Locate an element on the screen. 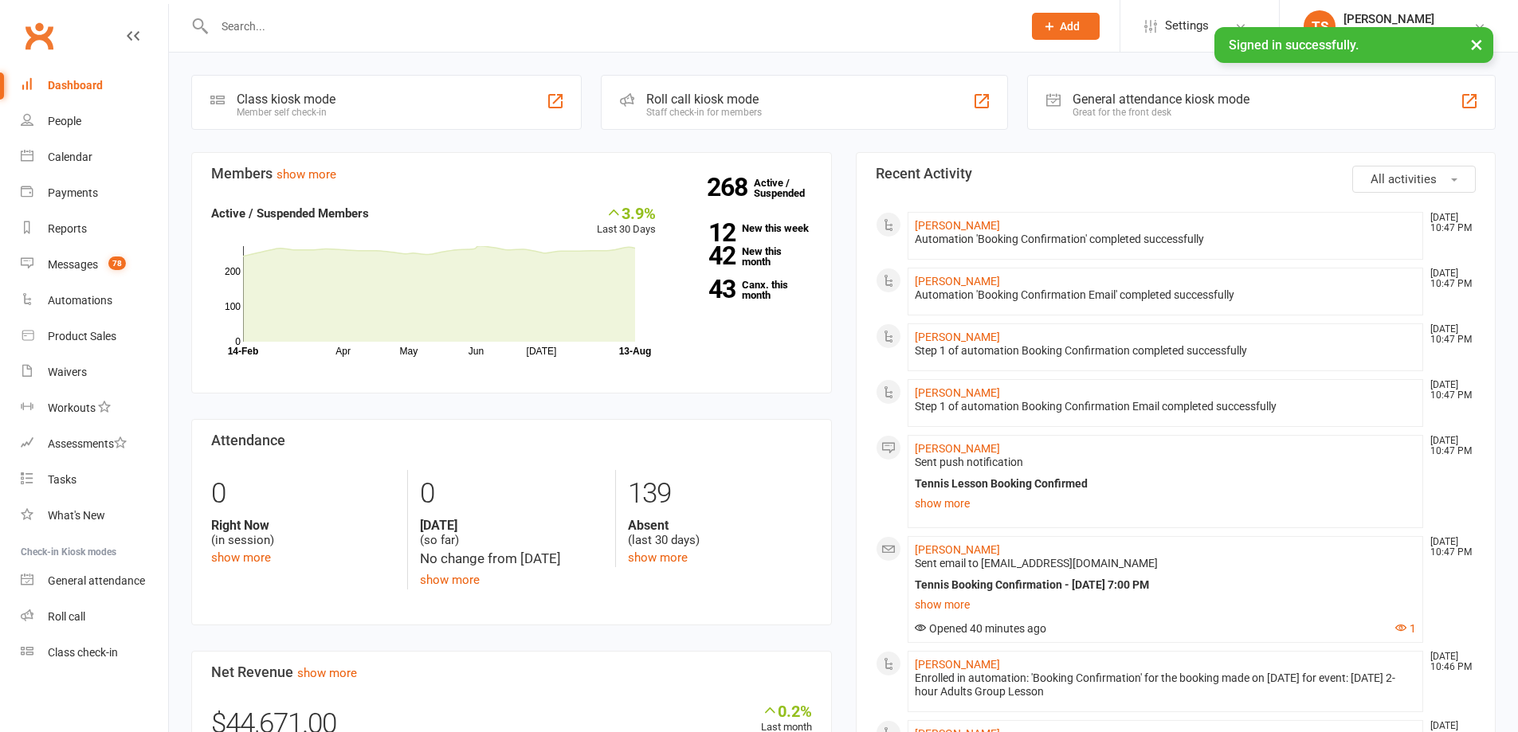  a: Roll call is located at coordinates (94, 617).